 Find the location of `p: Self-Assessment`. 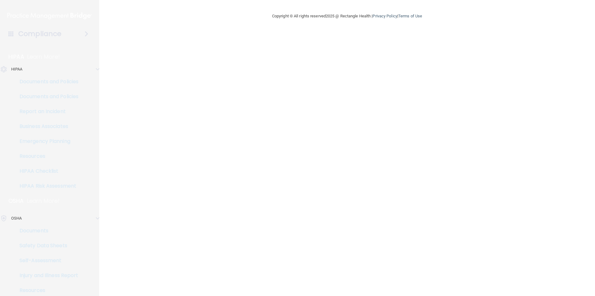

p: Self-Assessment is located at coordinates (46, 260).